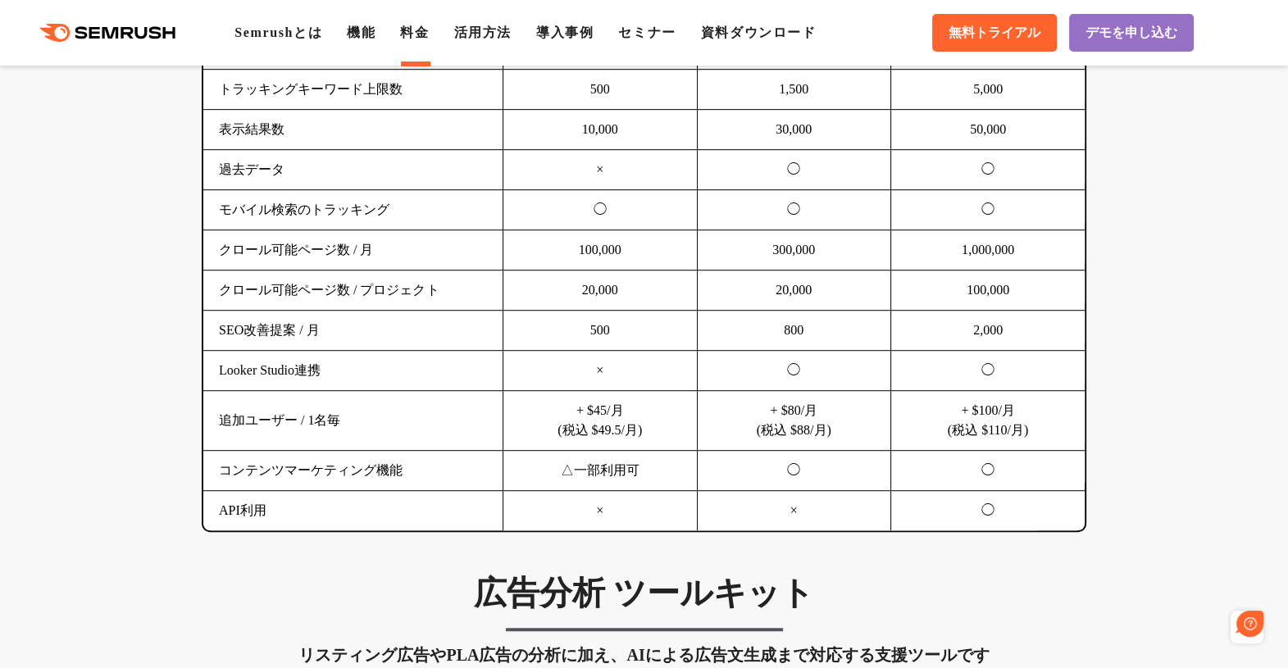 The image size is (1288, 668). I want to click on a: 機能, so click(361, 32).